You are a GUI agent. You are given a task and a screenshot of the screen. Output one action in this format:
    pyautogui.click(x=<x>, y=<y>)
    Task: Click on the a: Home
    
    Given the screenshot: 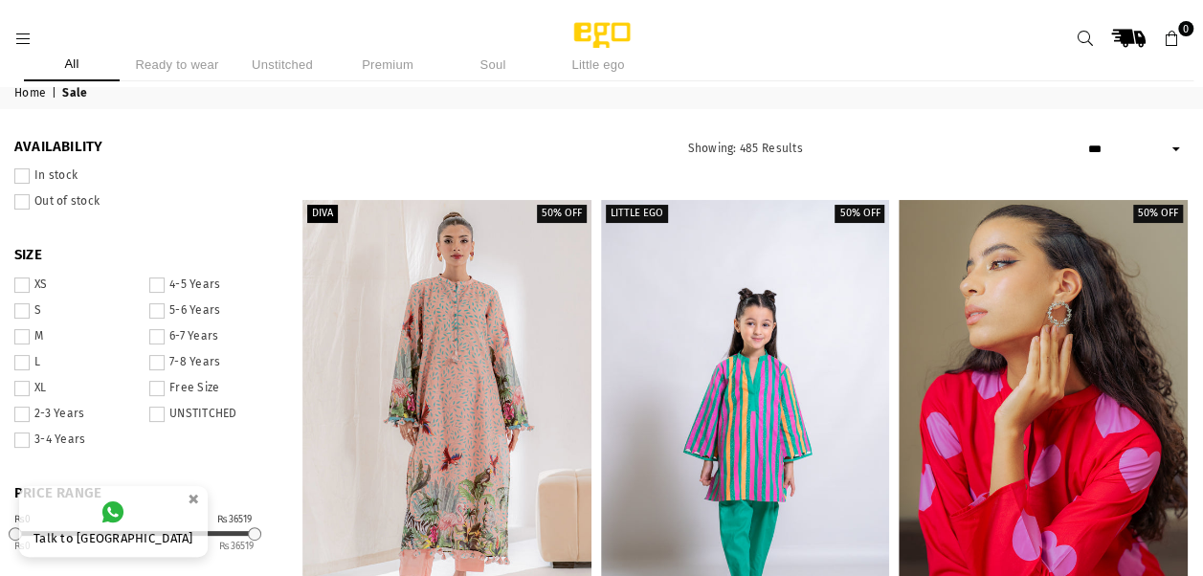 What is the action you would take?
    pyautogui.click(x=32, y=94)
    